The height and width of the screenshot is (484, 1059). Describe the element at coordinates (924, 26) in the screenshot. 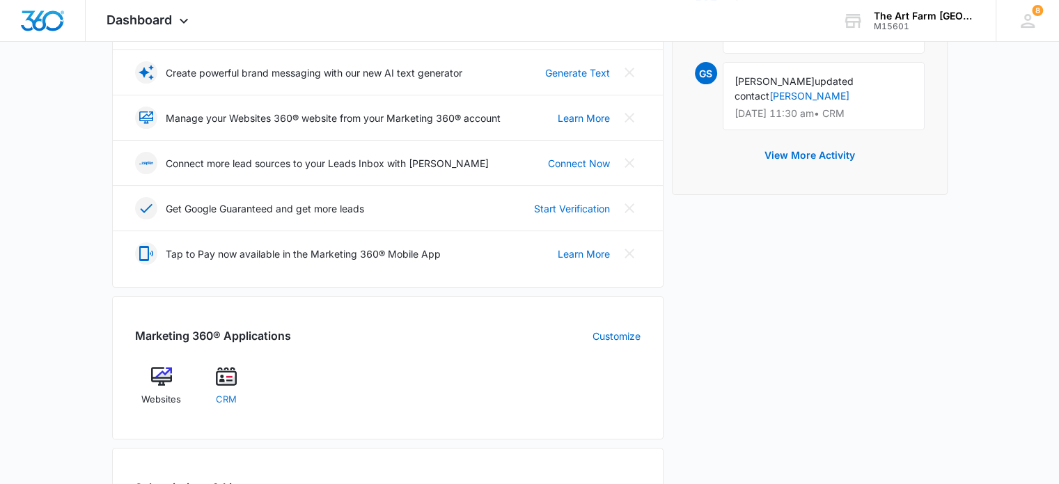

I see `div: account id` at that location.